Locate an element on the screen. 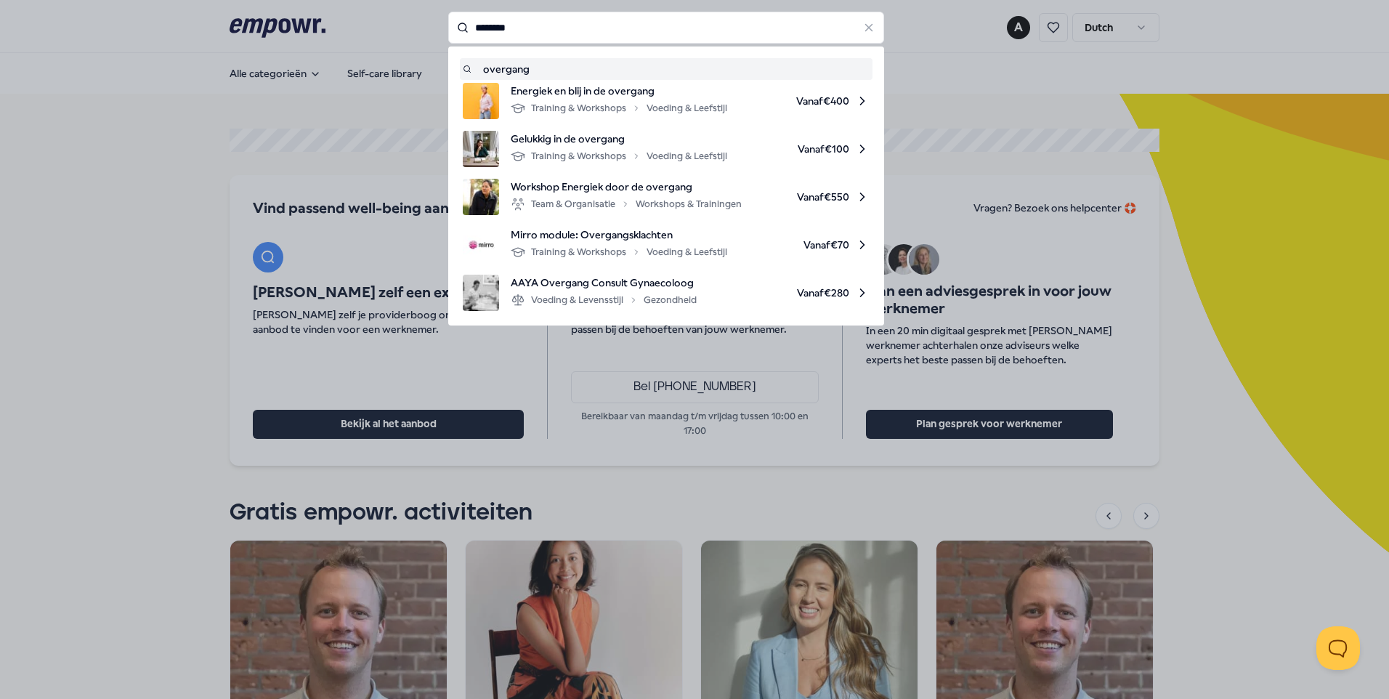  span: Vanaf € 70 is located at coordinates (804, 245).